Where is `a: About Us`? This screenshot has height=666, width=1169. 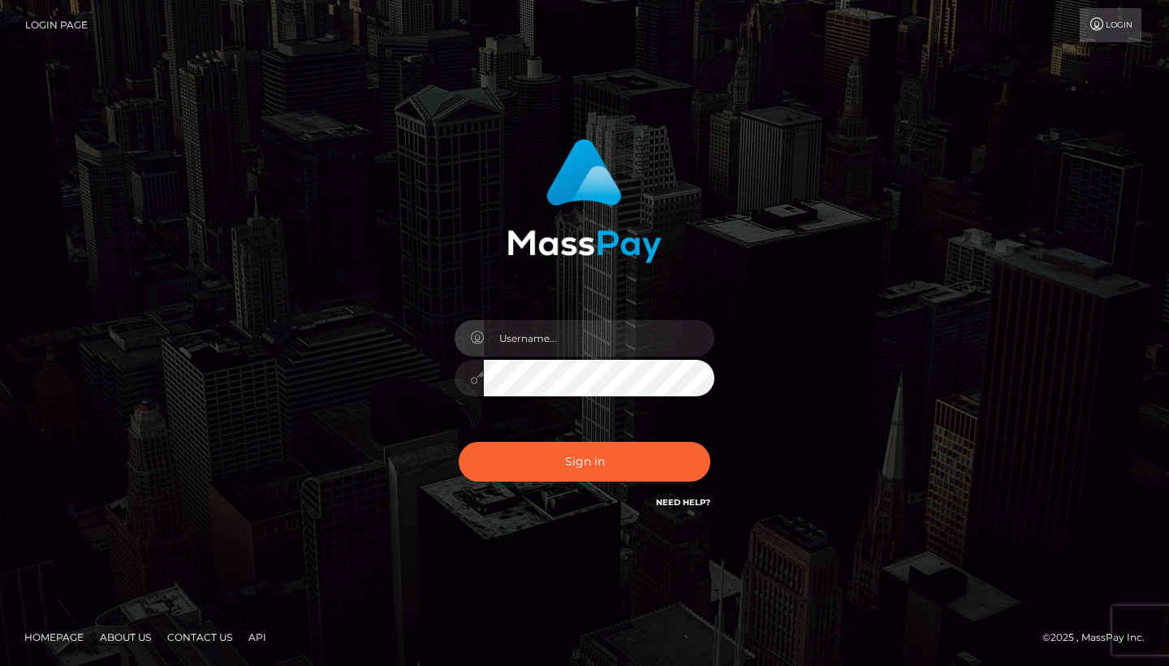
a: About Us is located at coordinates (125, 636).